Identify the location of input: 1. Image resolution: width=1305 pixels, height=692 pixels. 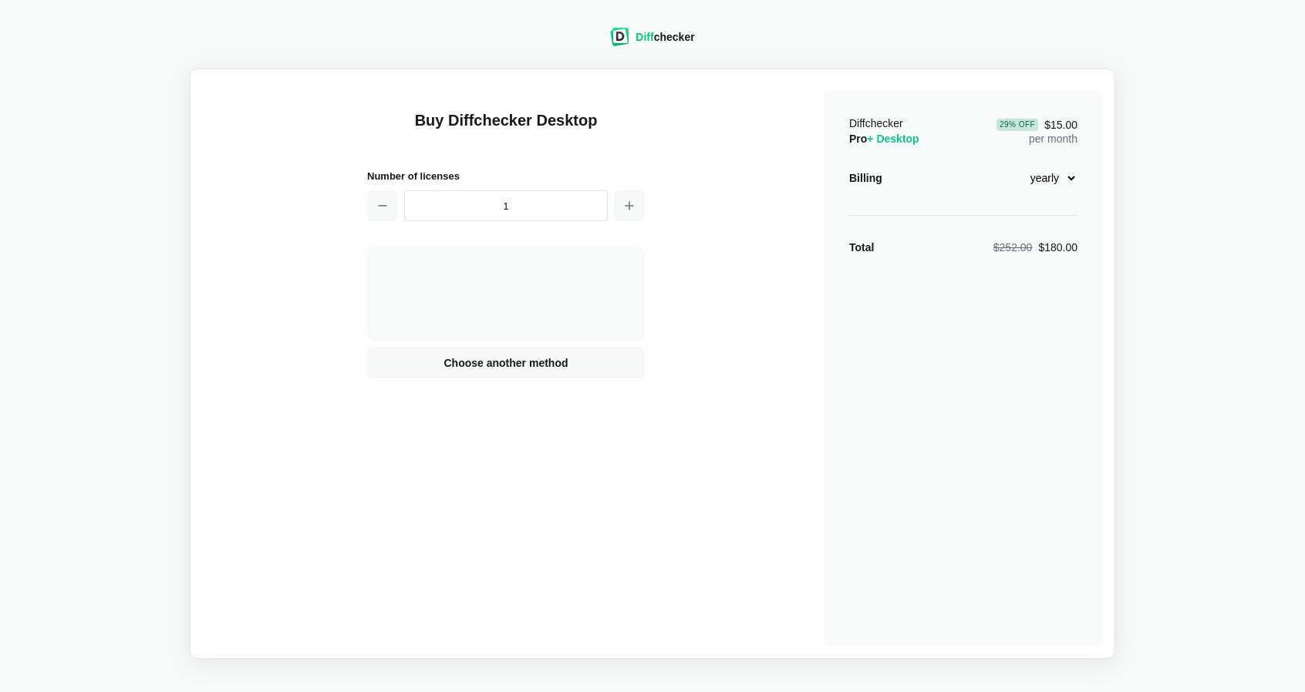
(506, 206).